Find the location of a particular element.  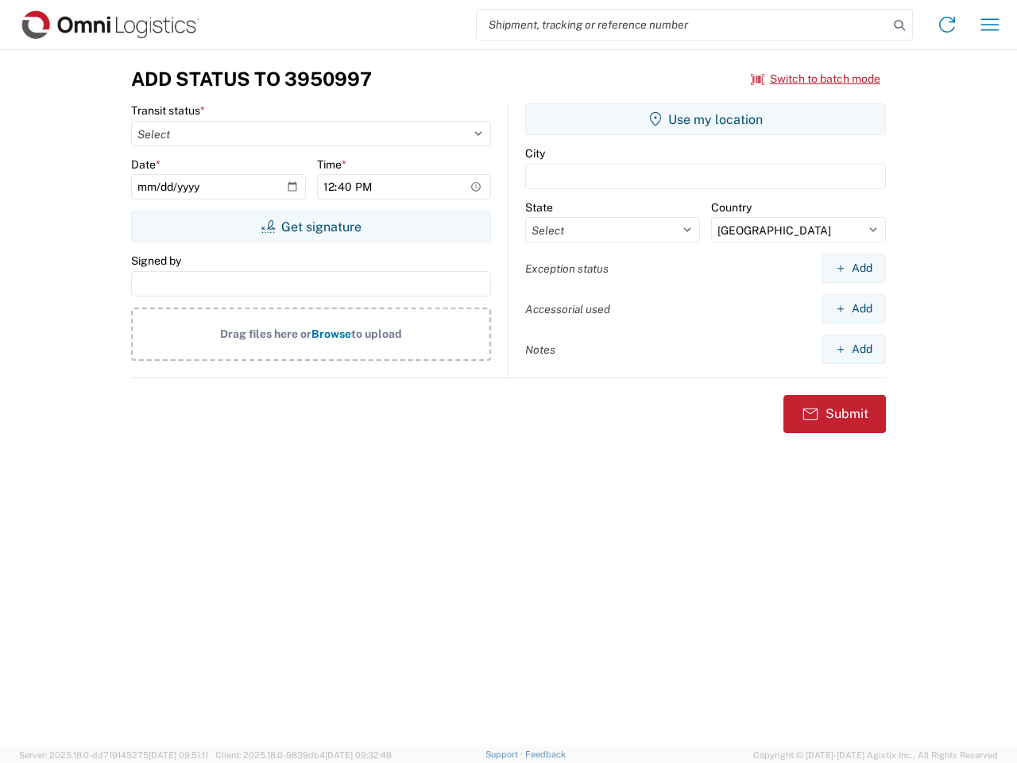

label: City is located at coordinates (535, 153).